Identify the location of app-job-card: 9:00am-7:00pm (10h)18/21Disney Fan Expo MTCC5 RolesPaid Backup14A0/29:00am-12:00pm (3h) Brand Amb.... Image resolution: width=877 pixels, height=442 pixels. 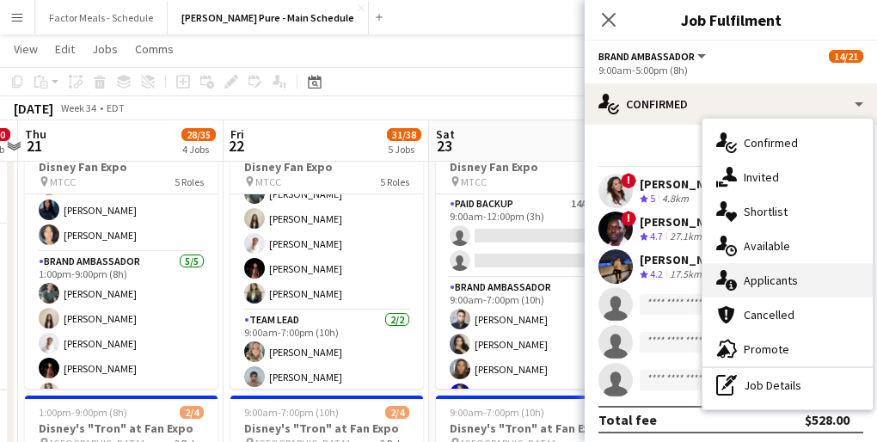
(532, 261).